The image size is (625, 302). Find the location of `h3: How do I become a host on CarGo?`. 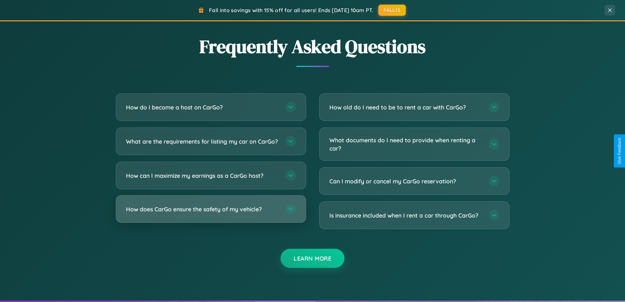

h3: How do I become a host on CarGo? is located at coordinates (202, 107).